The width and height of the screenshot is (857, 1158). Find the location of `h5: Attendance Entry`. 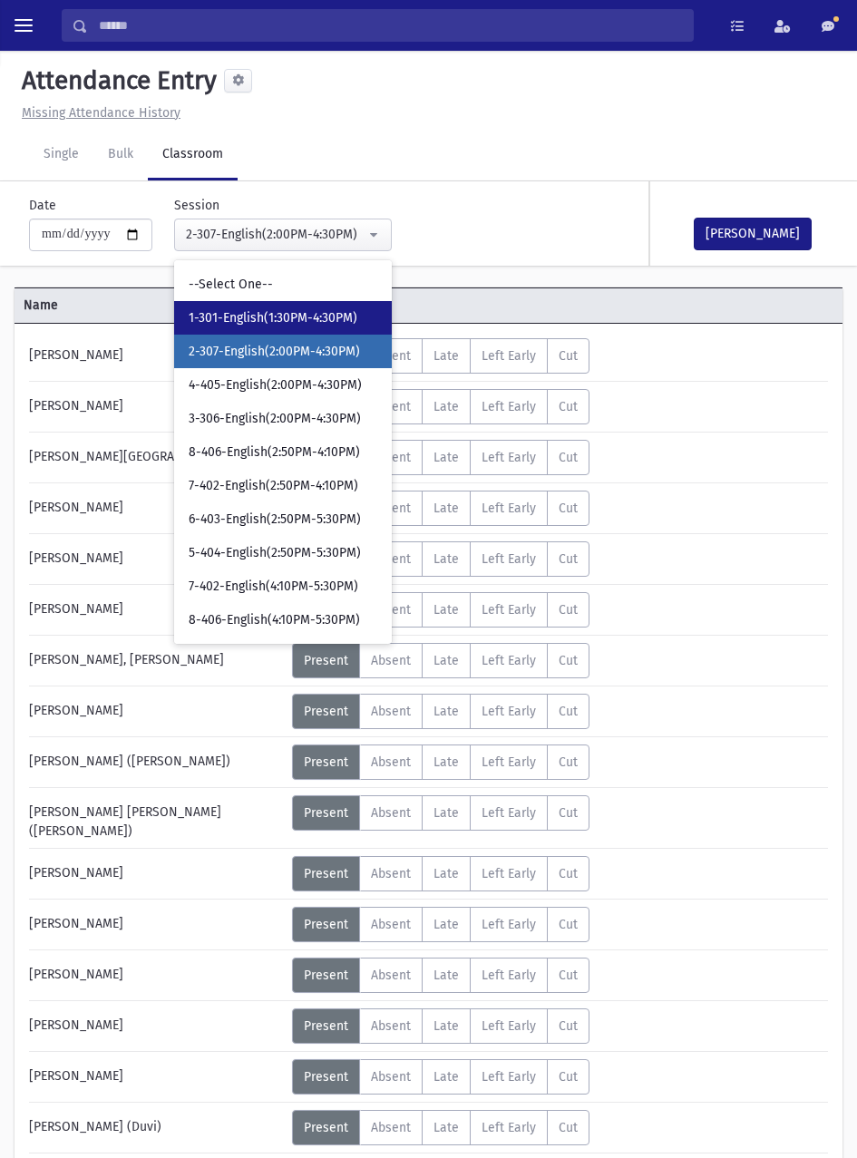

h5: Attendance Entry is located at coordinates (115, 81).